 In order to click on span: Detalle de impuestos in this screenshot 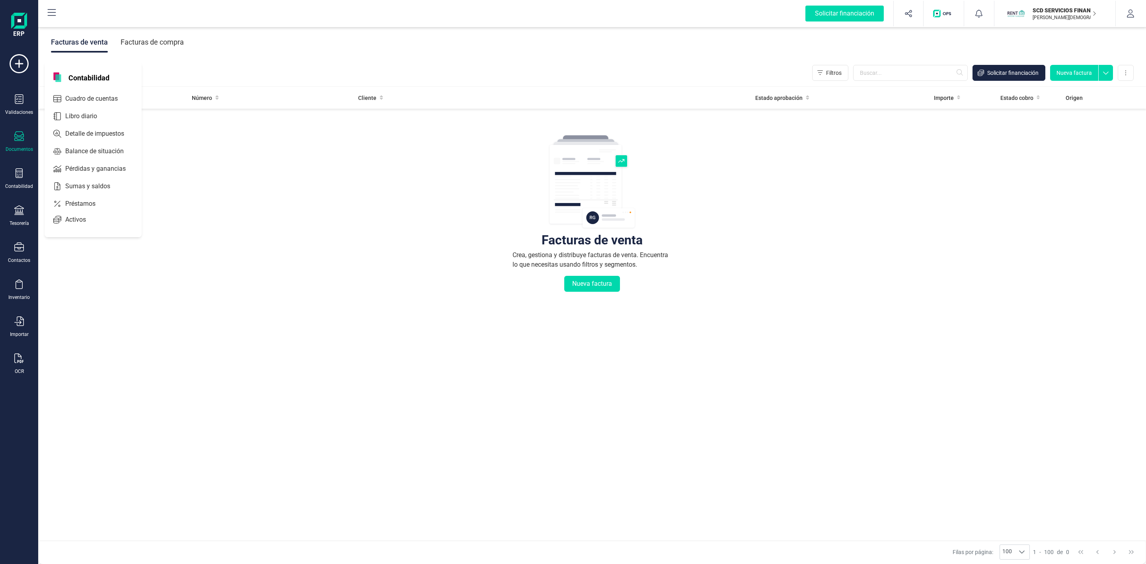, I will do `click(100, 134)`.